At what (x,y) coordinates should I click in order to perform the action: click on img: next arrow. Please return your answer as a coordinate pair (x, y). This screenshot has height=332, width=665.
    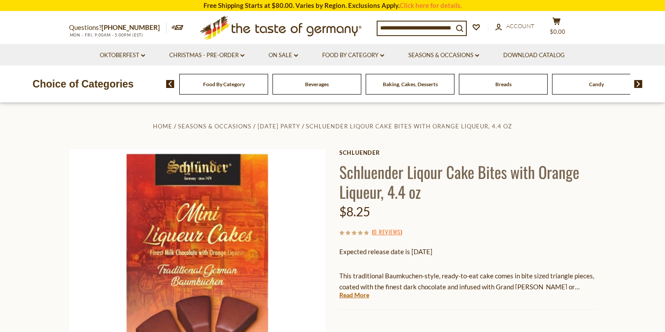
    Looking at the image, I should click on (638, 84).